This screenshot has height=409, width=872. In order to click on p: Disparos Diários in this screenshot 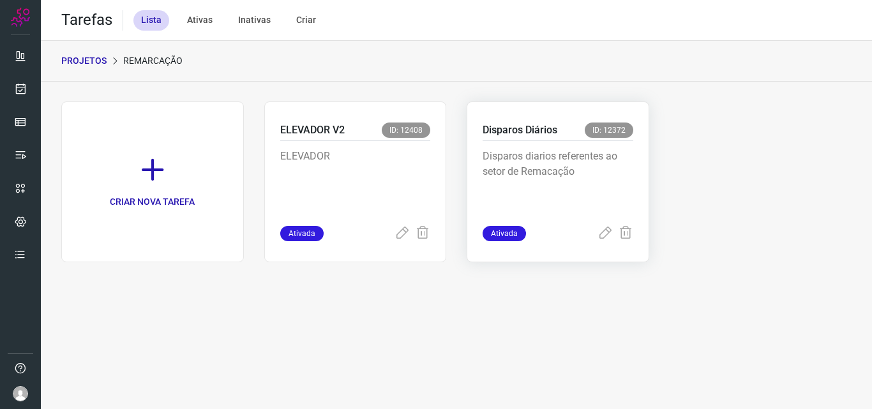, I will do `click(520, 130)`.